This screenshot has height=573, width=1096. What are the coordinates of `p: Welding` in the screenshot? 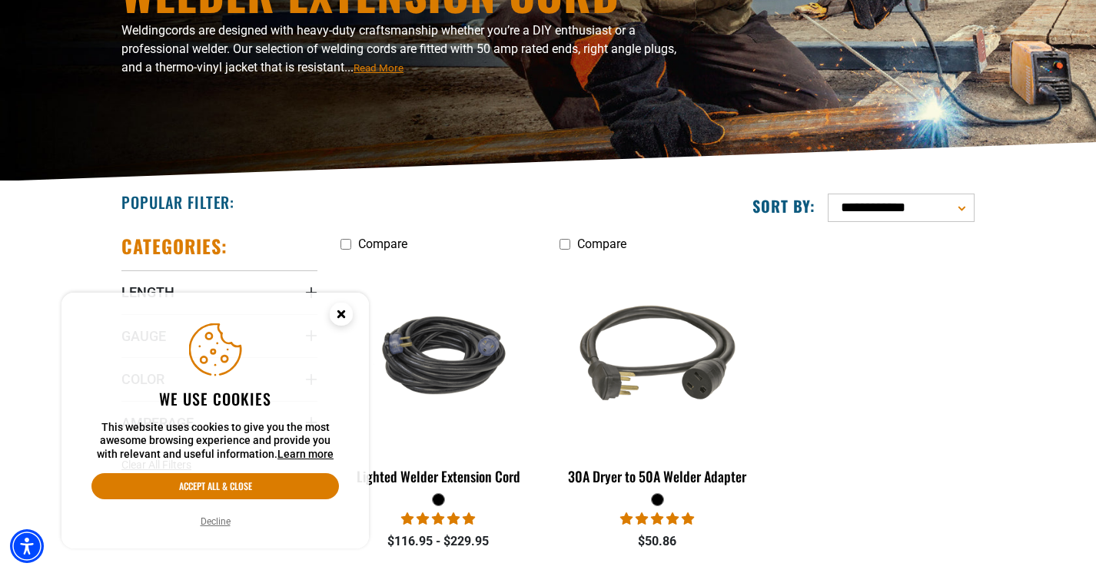 It's located at (402, 49).